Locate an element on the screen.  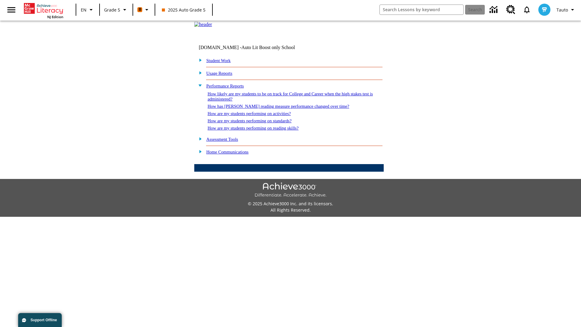
nobr: Auto Lit Boost only School is located at coordinates (268, 47).